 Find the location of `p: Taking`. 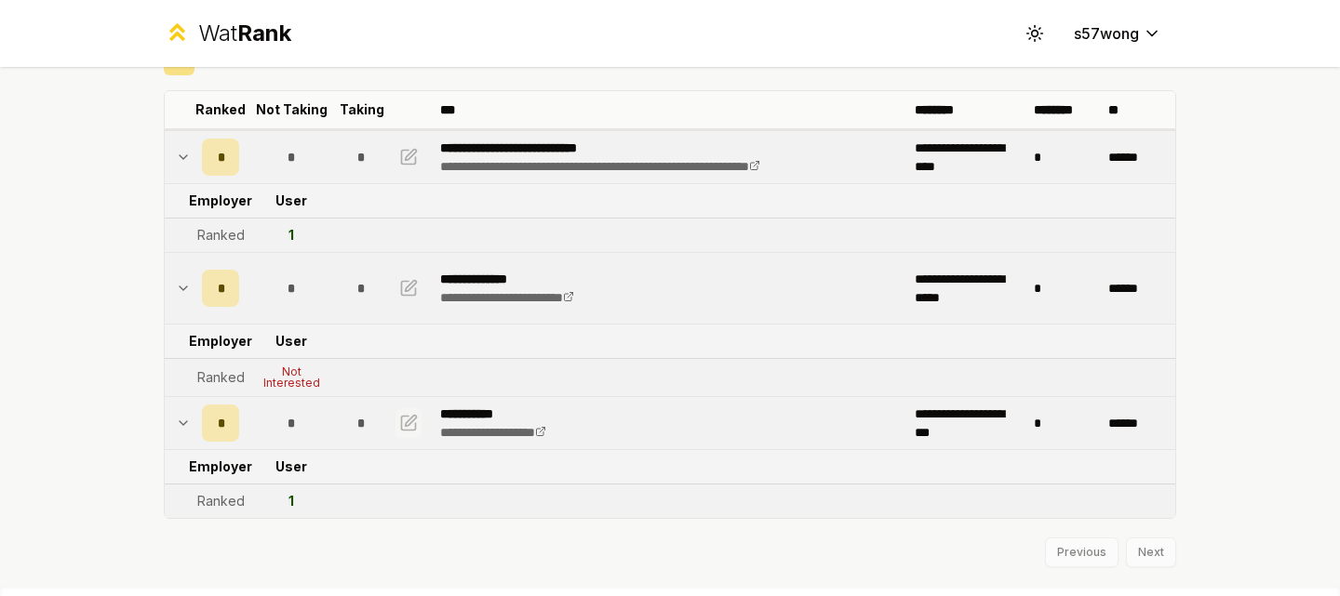

p: Taking is located at coordinates (362, 110).